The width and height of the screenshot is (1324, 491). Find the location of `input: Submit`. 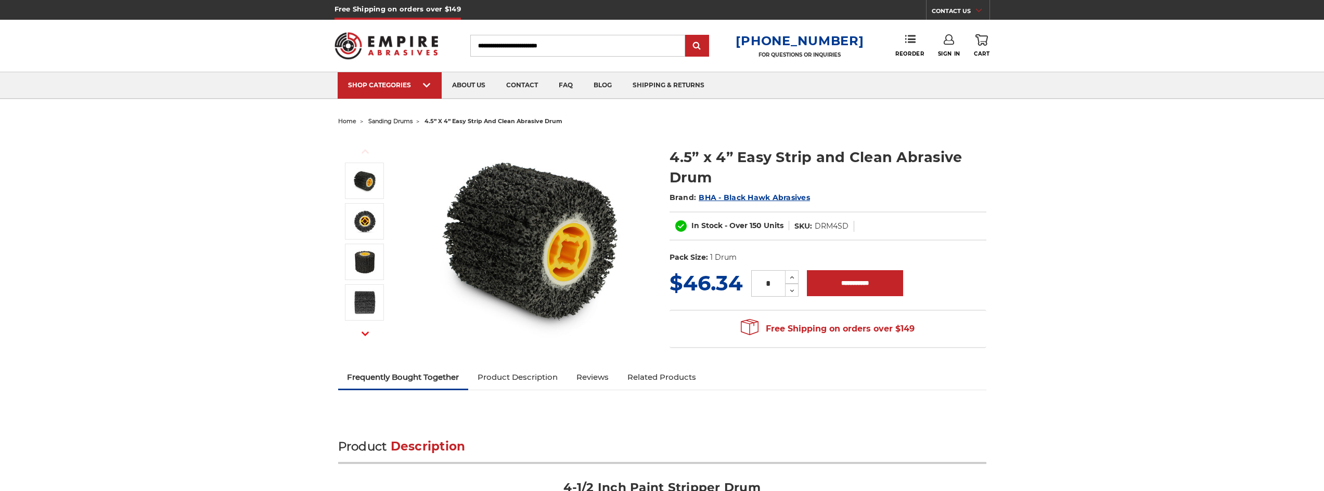

input: Submit is located at coordinates (697, 46).